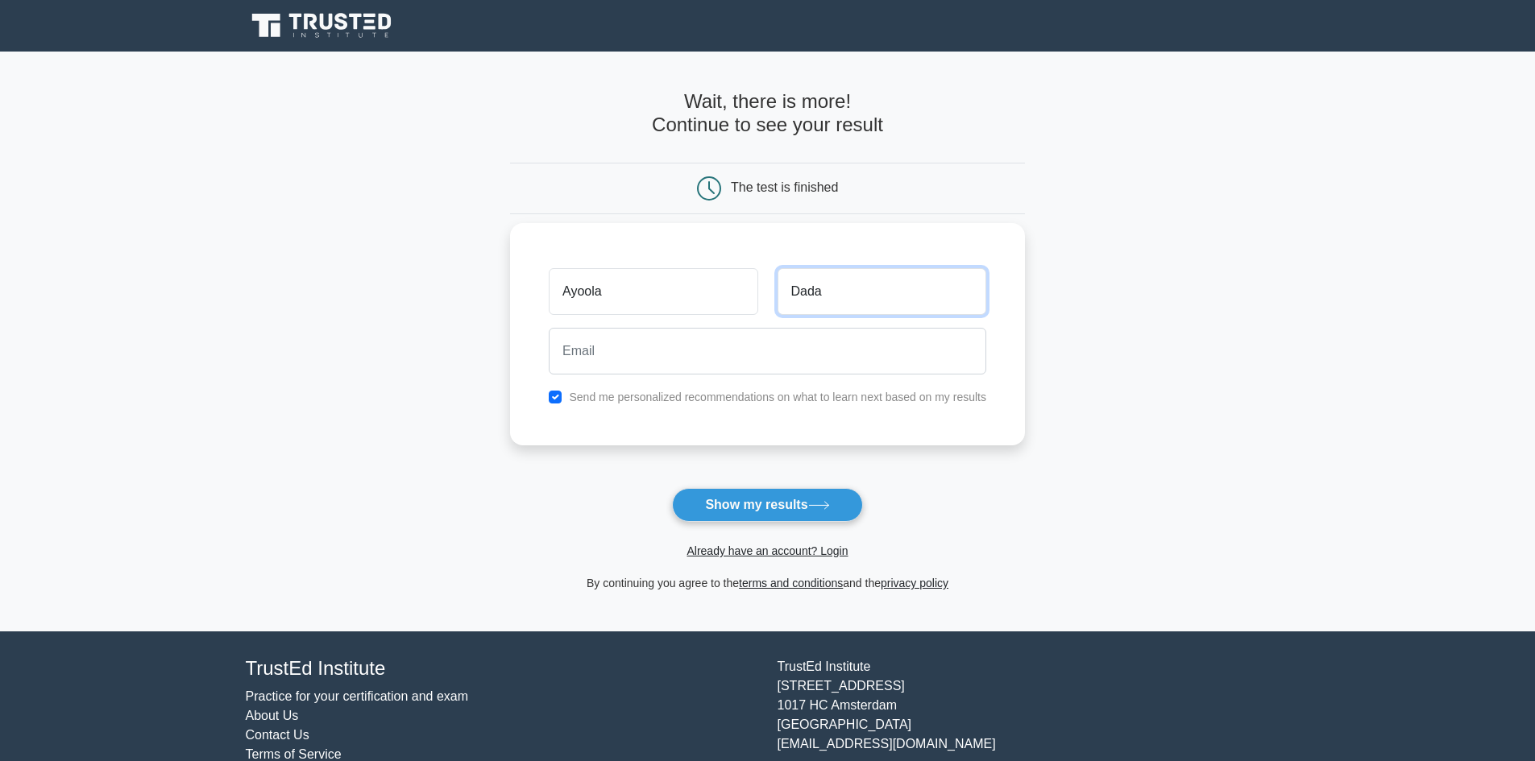  What do you see at coordinates (882, 292) in the screenshot?
I see `input: Last name` at bounding box center [882, 292].